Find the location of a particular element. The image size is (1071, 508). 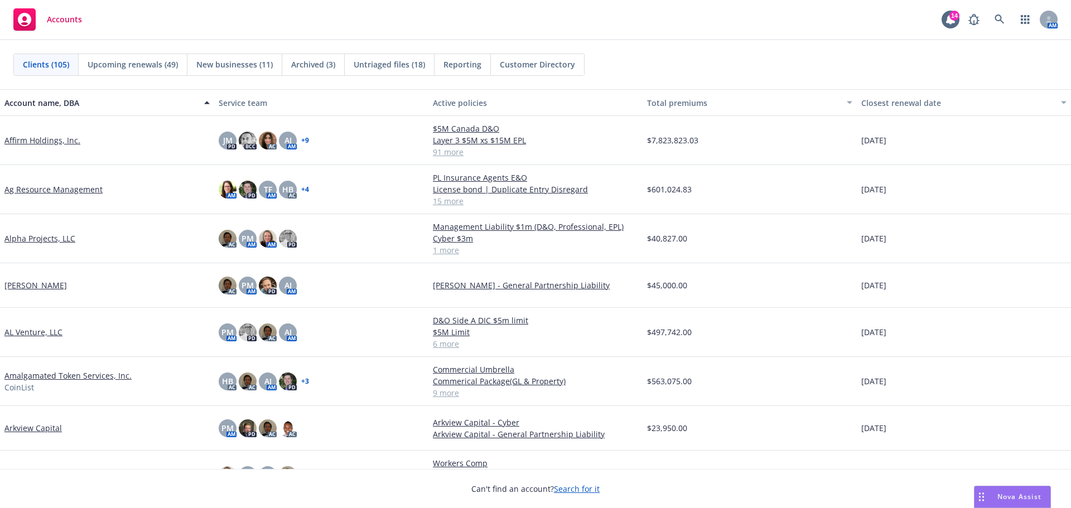

span: CoinList is located at coordinates (19, 387).